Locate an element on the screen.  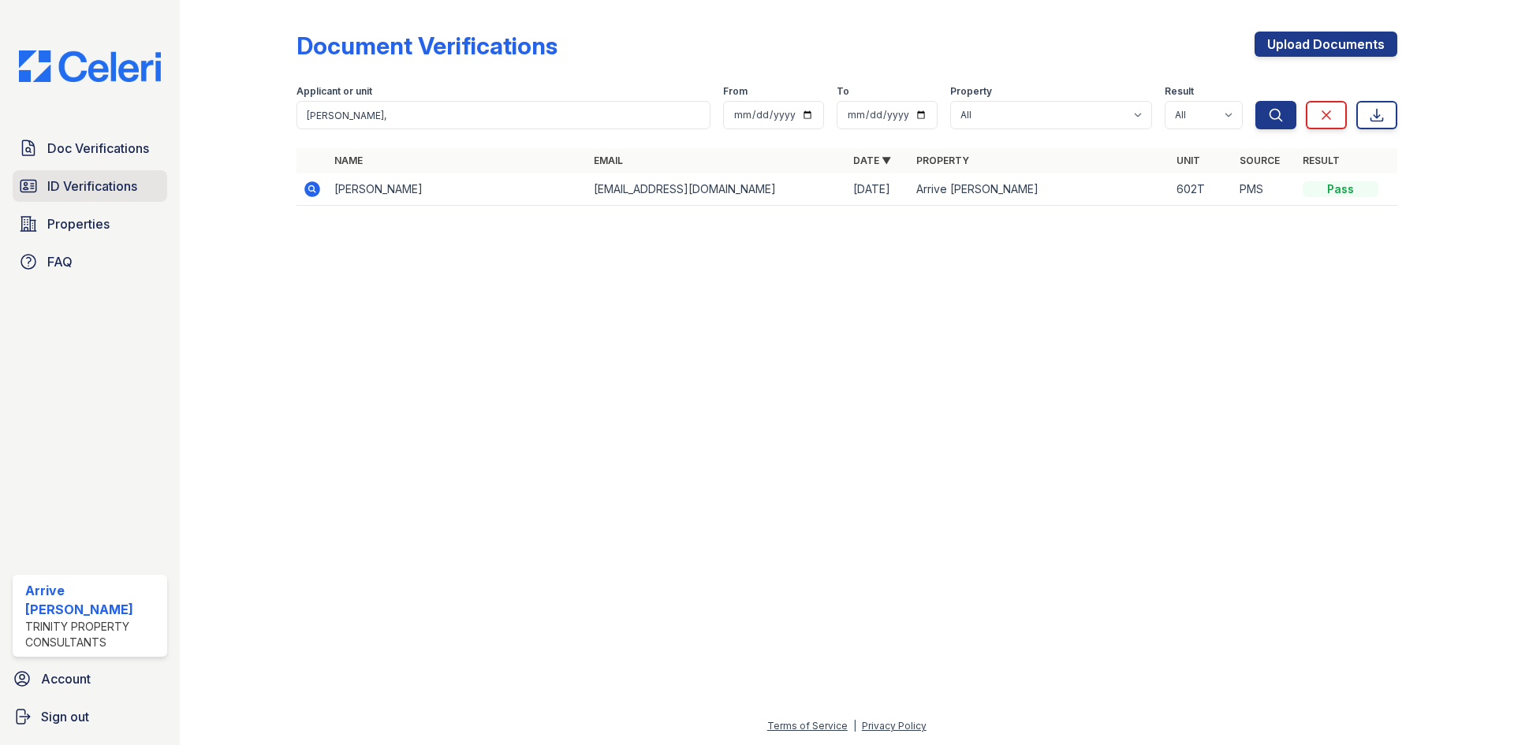
a: ID Verifications is located at coordinates (90, 186).